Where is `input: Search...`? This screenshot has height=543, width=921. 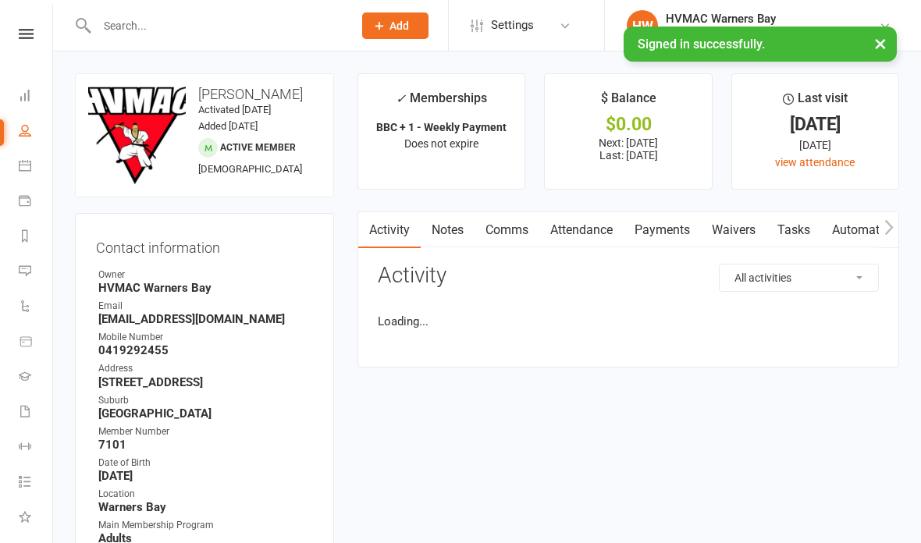 input: Search... is located at coordinates (217, 26).